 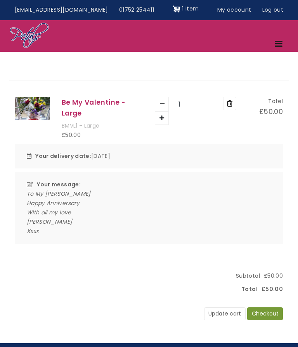 I want to click on a: Log out, so click(x=273, y=10).